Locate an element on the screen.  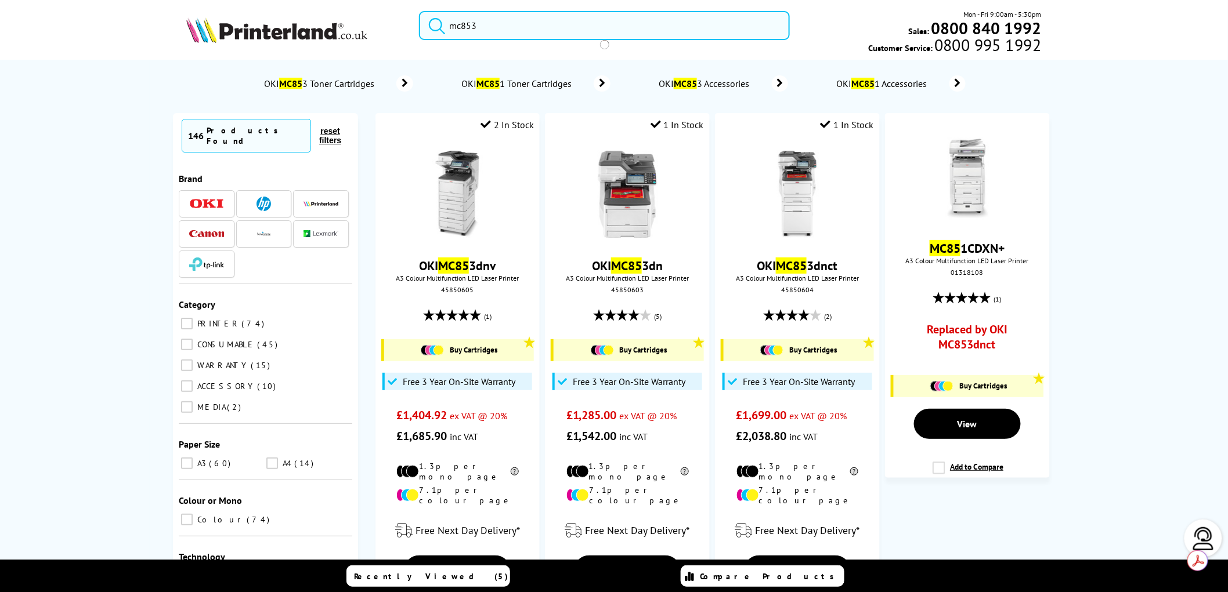
input: ACCESSORY 10 is located at coordinates (187, 386).